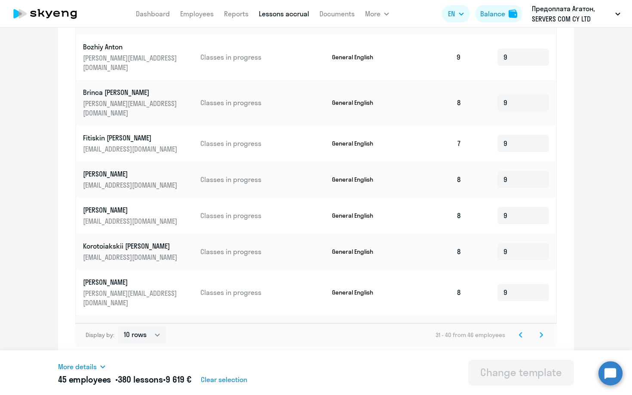 Image resolution: width=632 pixels, height=395 pixels. Describe the element at coordinates (153, 14) in the screenshot. I see `a: Dashboard` at that location.